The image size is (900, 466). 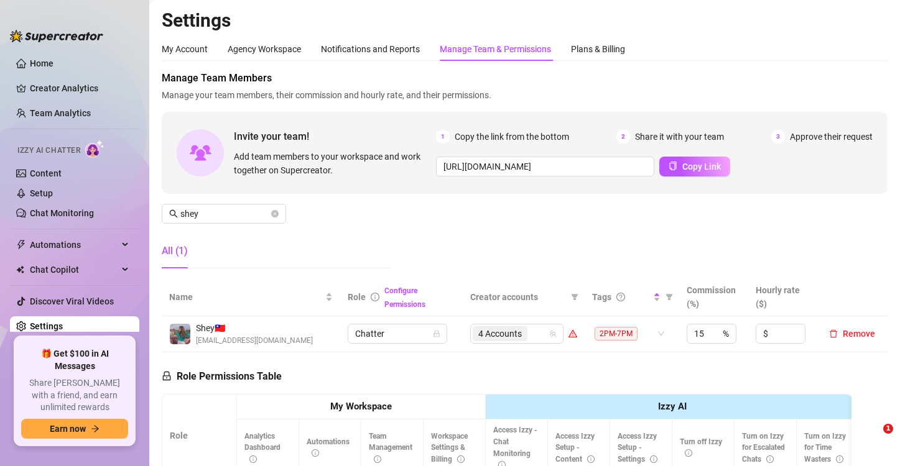 I want to click on button: Remove, so click(x=852, y=334).